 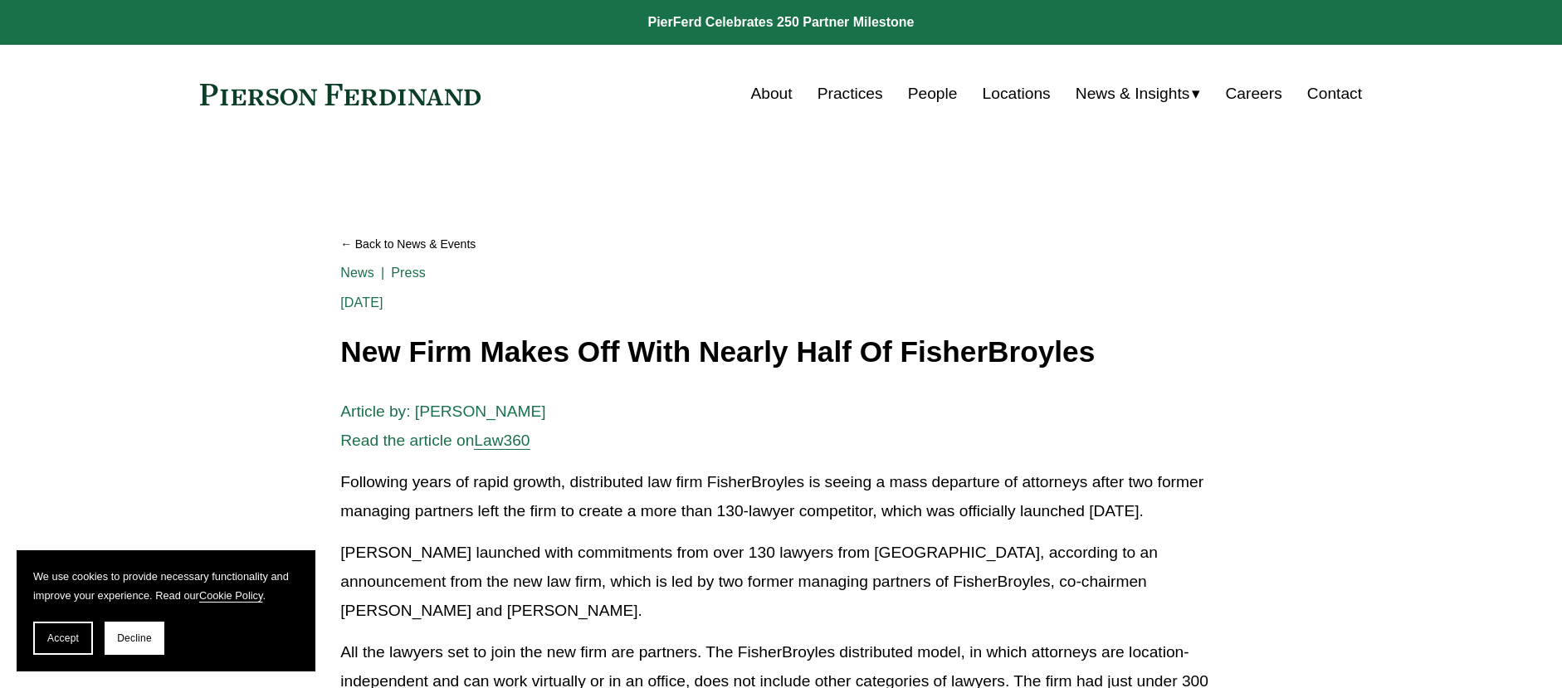 I want to click on section: Cookie banner, so click(x=166, y=611).